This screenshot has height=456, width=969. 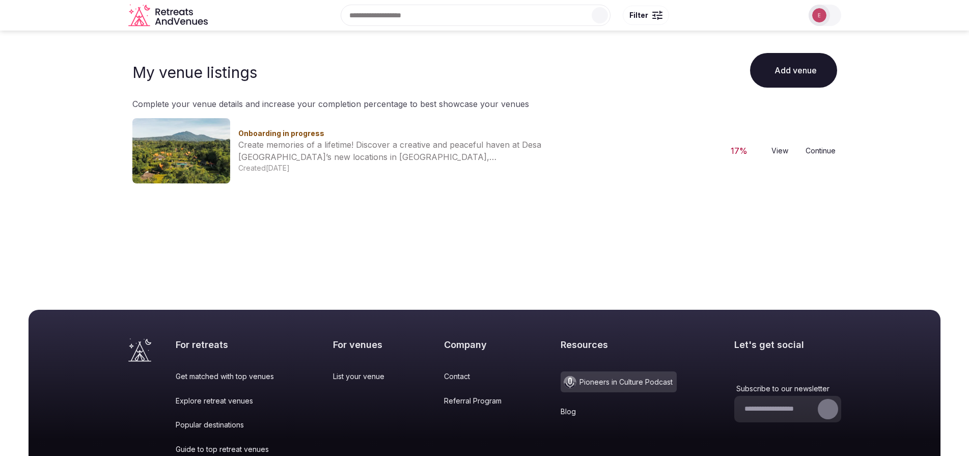 What do you see at coordinates (619, 381) in the screenshot?
I see `a: Pioneers in Culture Podcast` at bounding box center [619, 381].